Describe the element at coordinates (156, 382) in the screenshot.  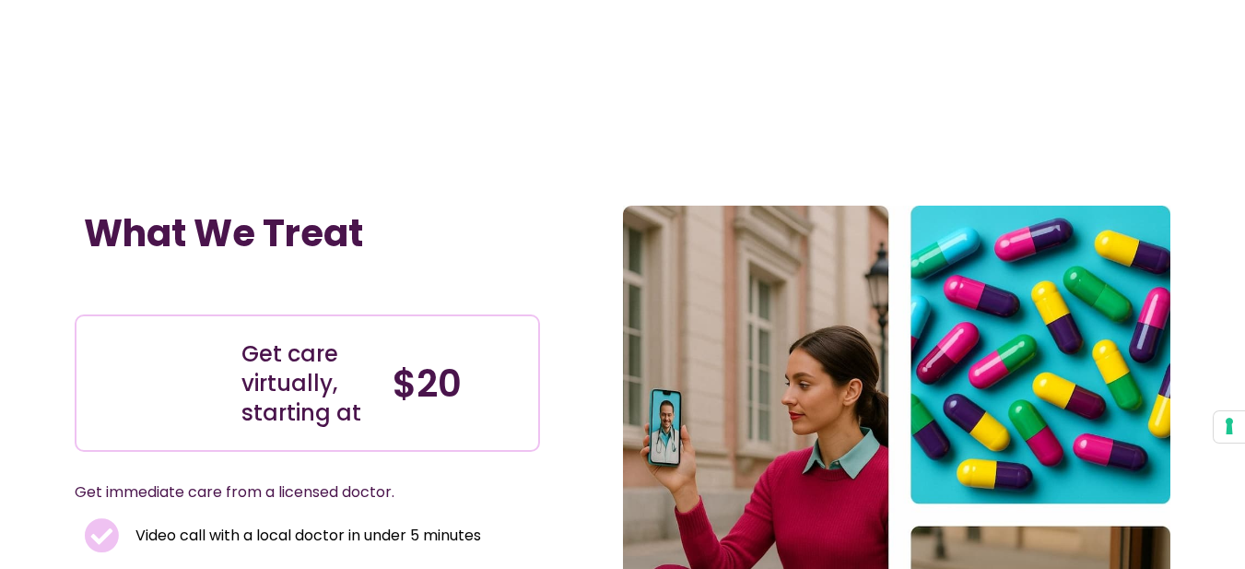
I see `img: Illustration depicting a young woman in a casual outfit, engaged with her smartphone. She has a p...` at that location.